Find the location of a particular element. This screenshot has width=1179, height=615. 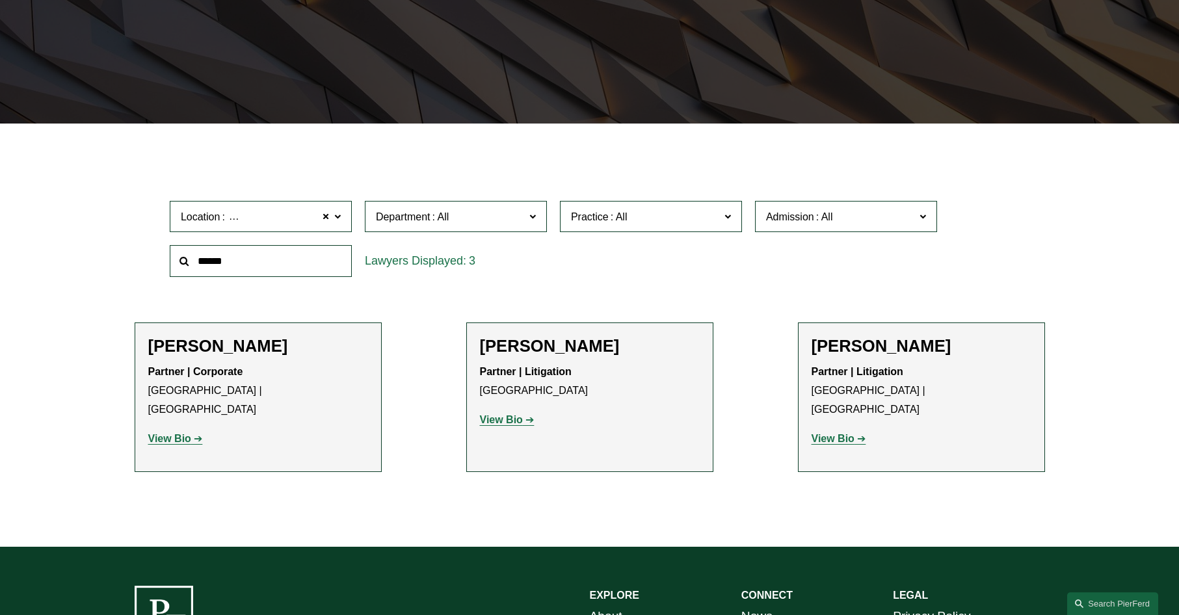

span: Location is located at coordinates (200, 217).